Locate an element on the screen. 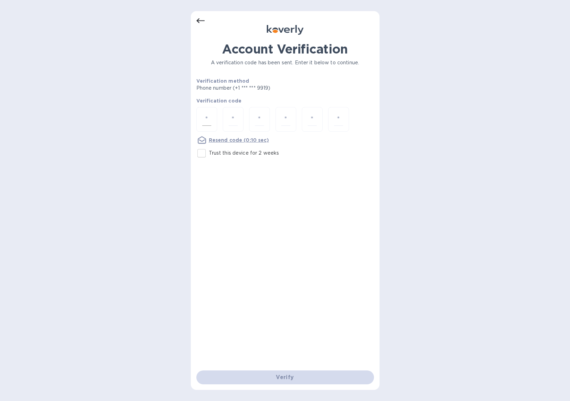 The height and width of the screenshot is (401, 570). h1: Account Verification is located at coordinates (285, 49).